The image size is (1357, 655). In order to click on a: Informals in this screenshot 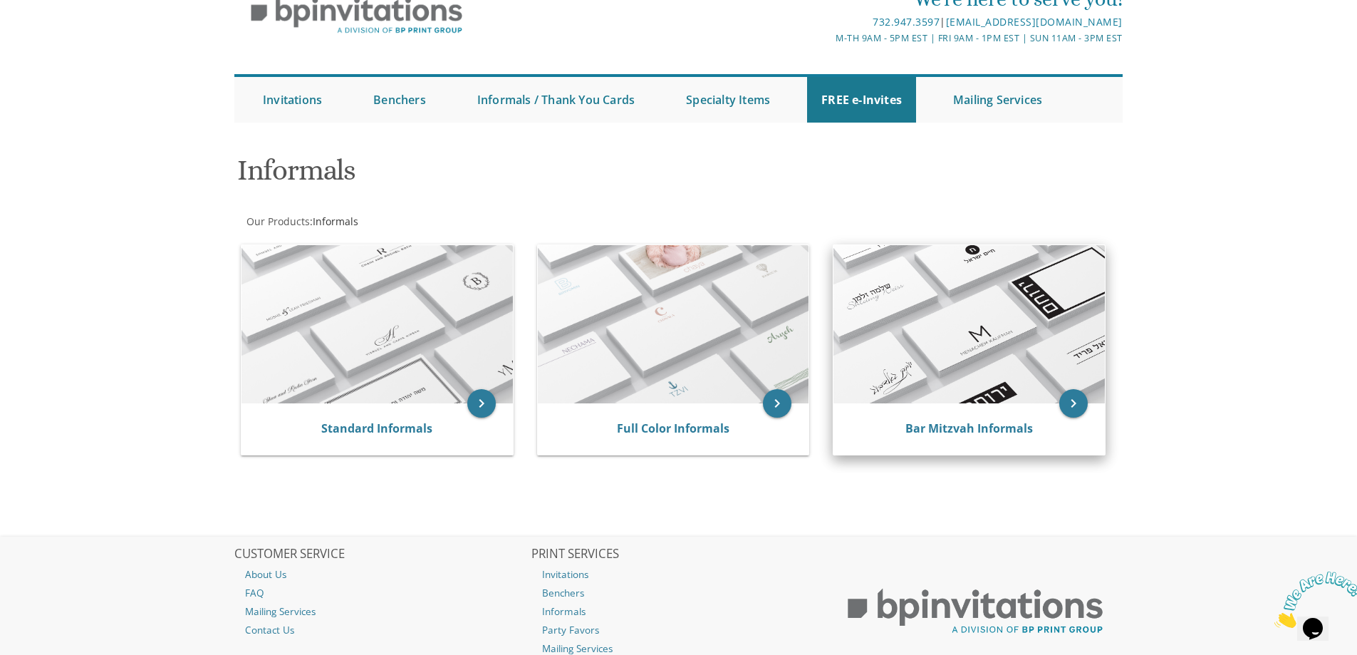, I will do `click(679, 611)`.